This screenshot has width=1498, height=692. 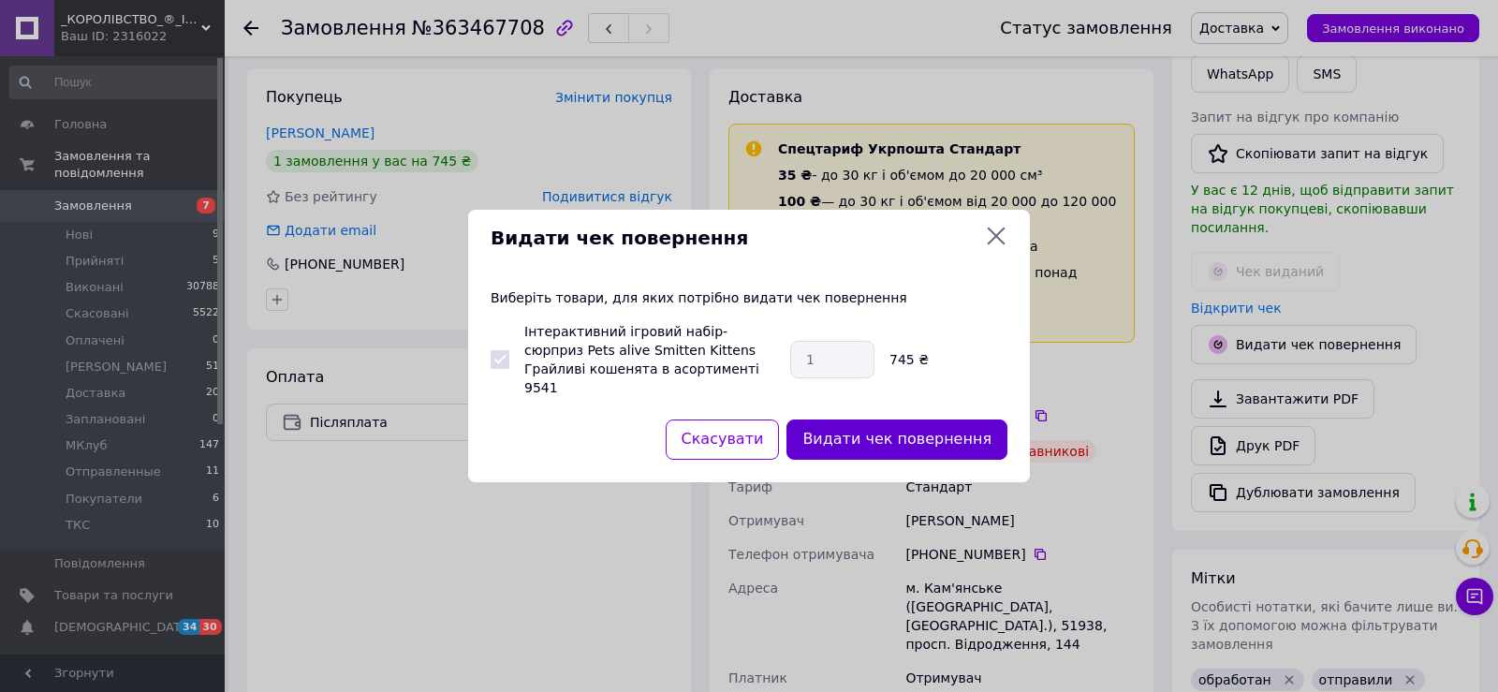 I want to click on span: Видати чек повернення, so click(x=734, y=238).